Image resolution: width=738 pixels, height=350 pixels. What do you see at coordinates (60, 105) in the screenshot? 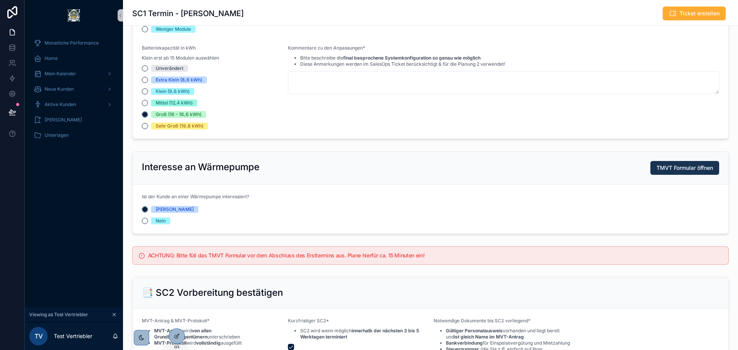
I see `span: Aktive Kunden` at bounding box center [60, 105].